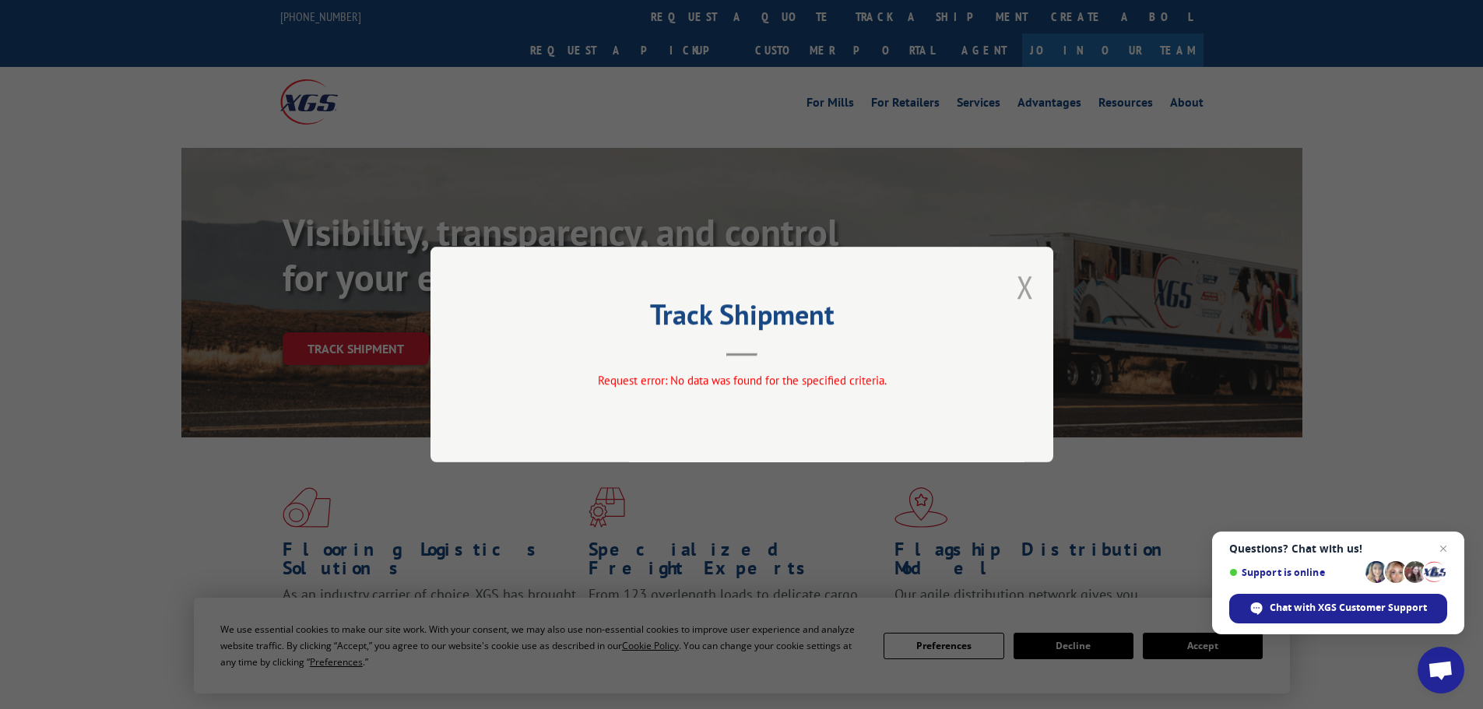 This screenshot has width=1483, height=709. What do you see at coordinates (1441, 670) in the screenshot?
I see `a: Open chat` at bounding box center [1441, 670].